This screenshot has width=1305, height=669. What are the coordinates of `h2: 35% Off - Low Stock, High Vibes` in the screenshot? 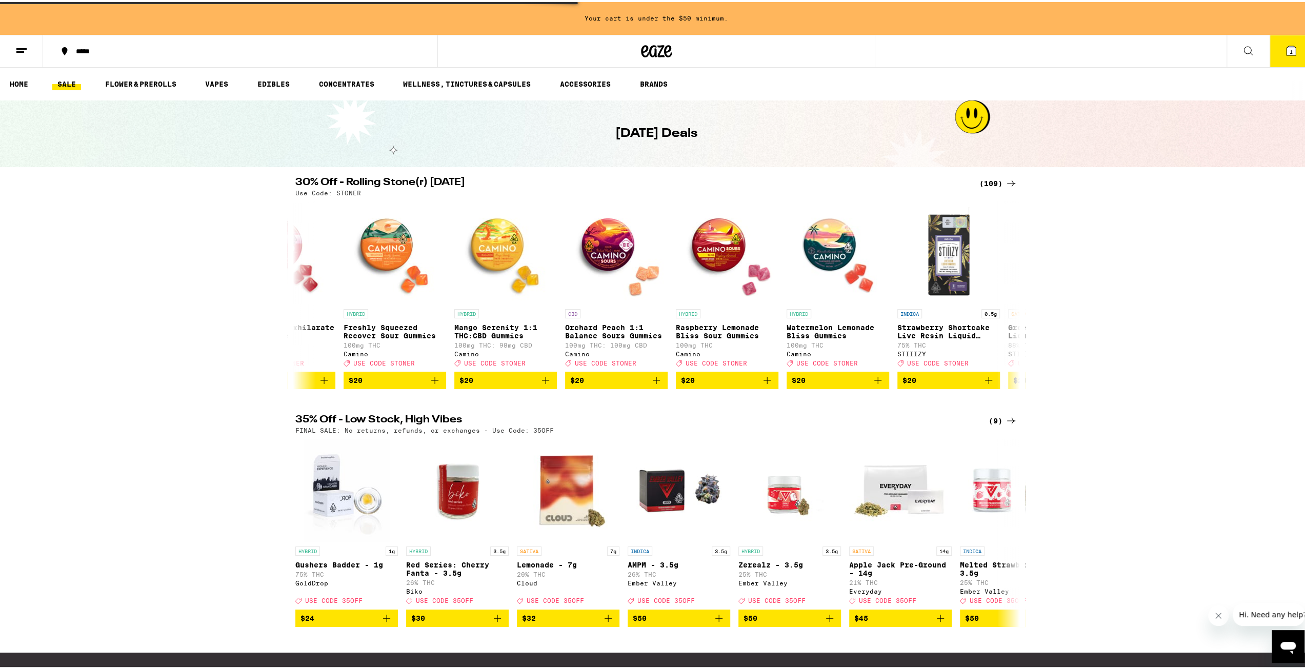 It's located at (631, 419).